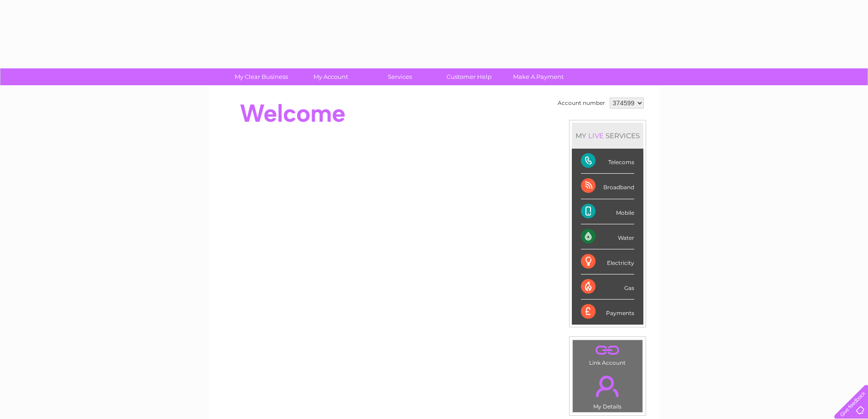  I want to click on div: Payments, so click(607, 312).